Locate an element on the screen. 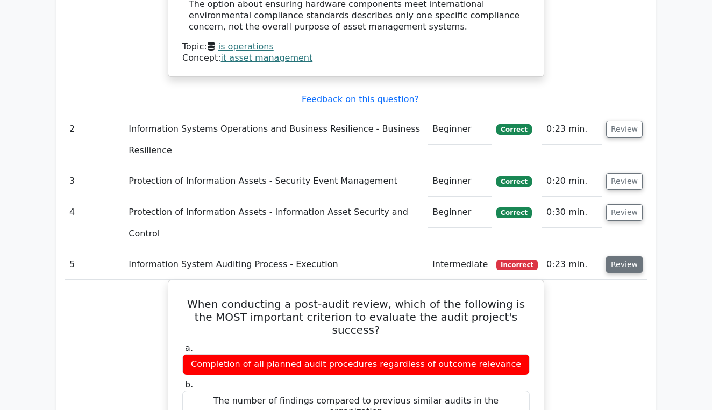 This screenshot has width=712, height=410. td: Intermediate is located at coordinates (460, 265).